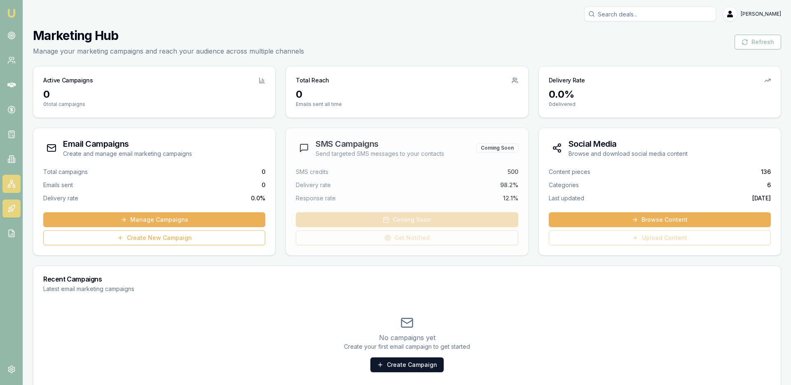  What do you see at coordinates (168, 35) in the screenshot?
I see `h1: Marketing Hub` at bounding box center [168, 35].